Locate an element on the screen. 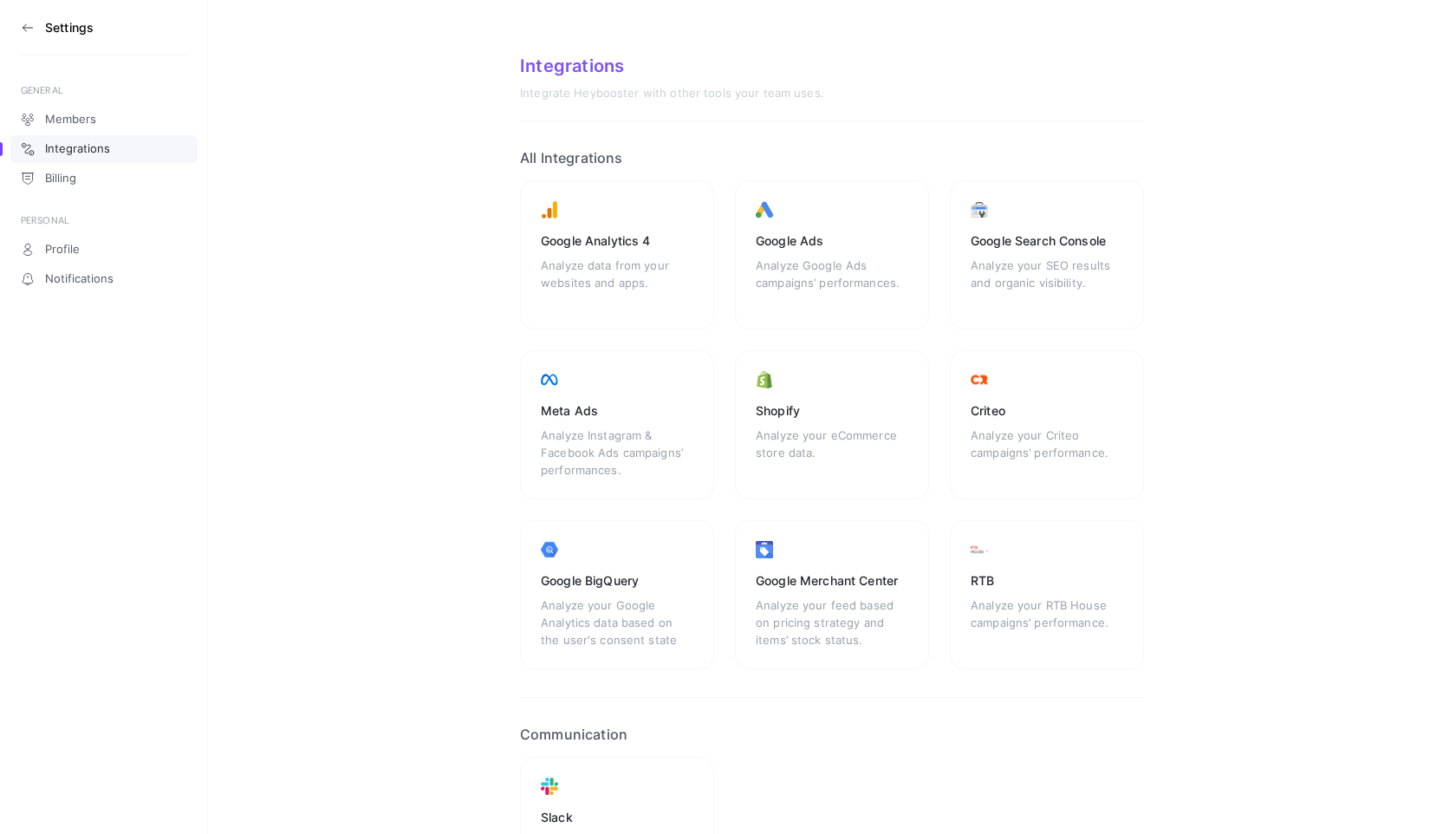 The width and height of the screenshot is (1456, 834). div: Analyze Google Ads campaigns’ performances. is located at coordinates (832, 282).